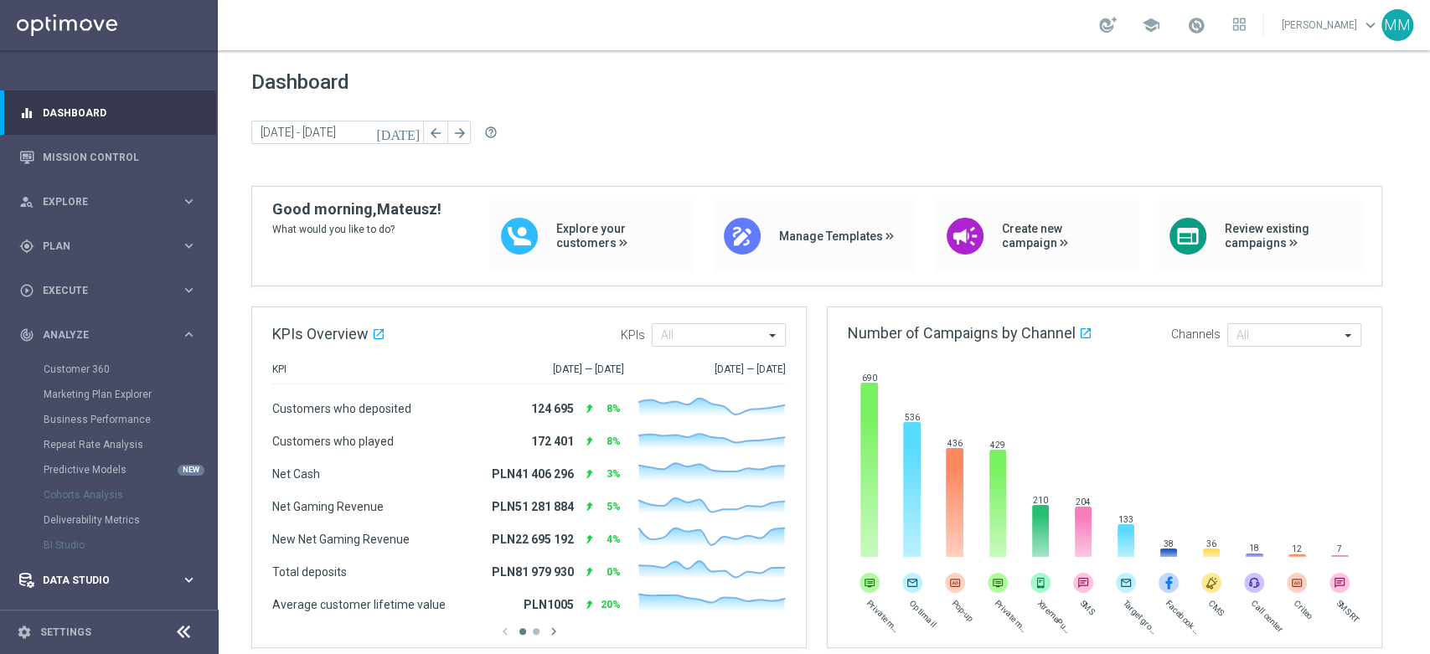  What do you see at coordinates (109, 520) in the screenshot?
I see `a: Deliverability Metrics` at bounding box center [109, 520].